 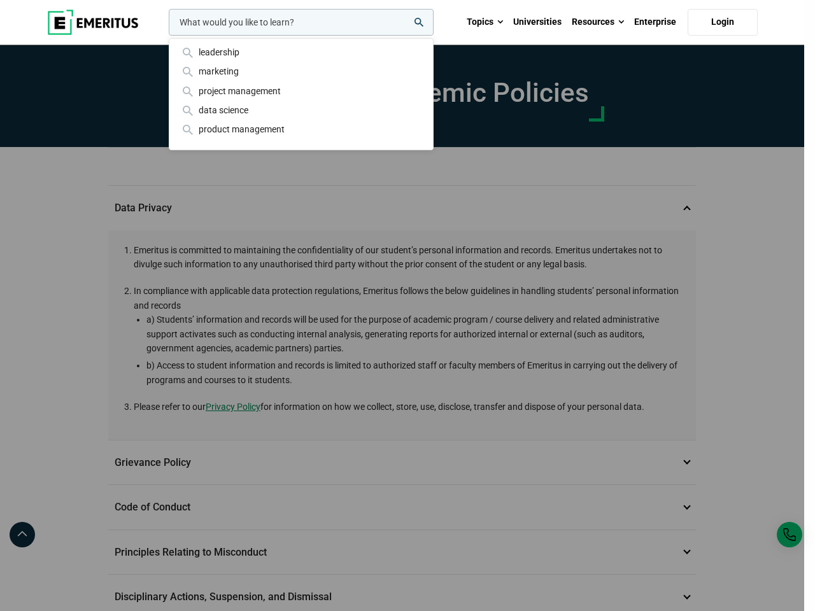 What do you see at coordinates (301, 71) in the screenshot?
I see `div: marketing` at bounding box center [301, 71].